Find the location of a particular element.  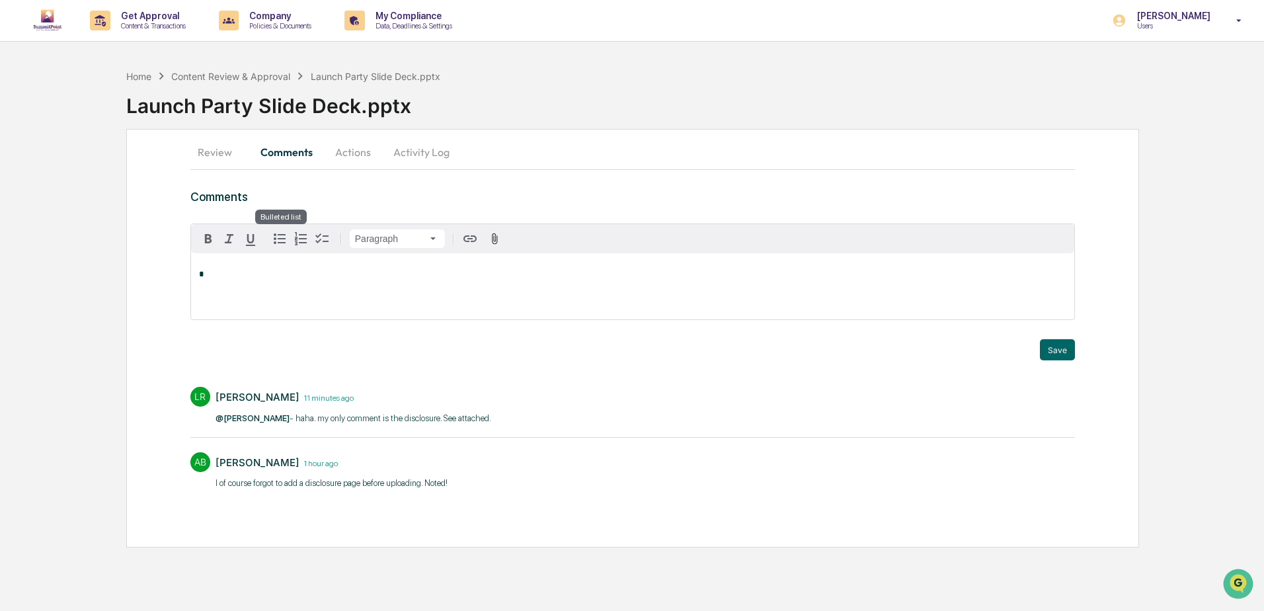

img: f2157a4c-a0d3-4daa-907e-bb6f0de503a5-1751232295721 is located at coordinates (17, 17).